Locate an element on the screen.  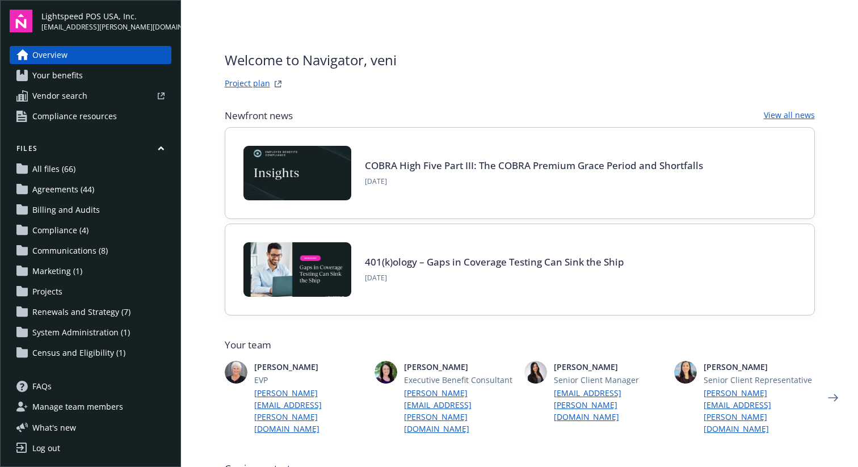
span: All files (66) is located at coordinates (54, 169).